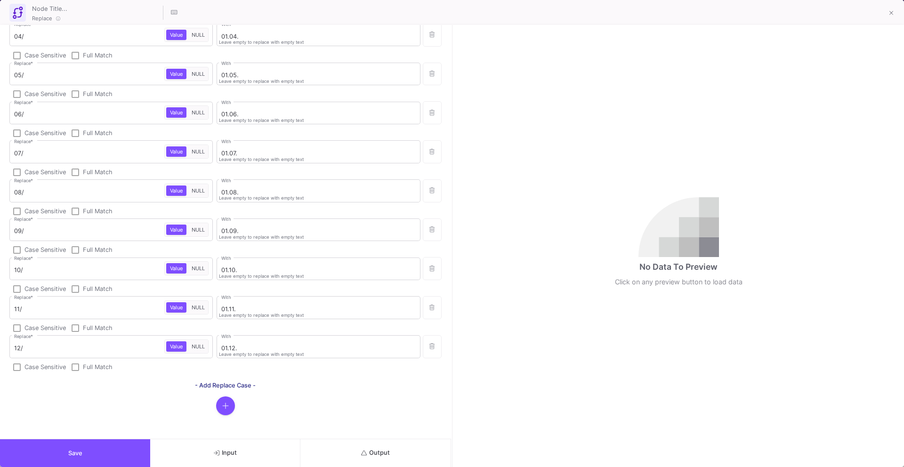  I want to click on span: - Add Replace Case -, so click(225, 385).